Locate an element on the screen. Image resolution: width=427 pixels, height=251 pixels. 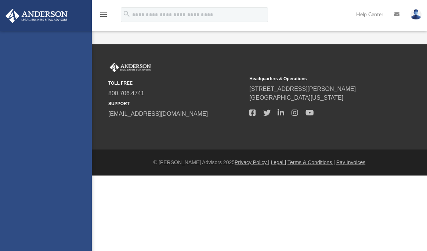
a: Pay Invoices is located at coordinates (351, 163).